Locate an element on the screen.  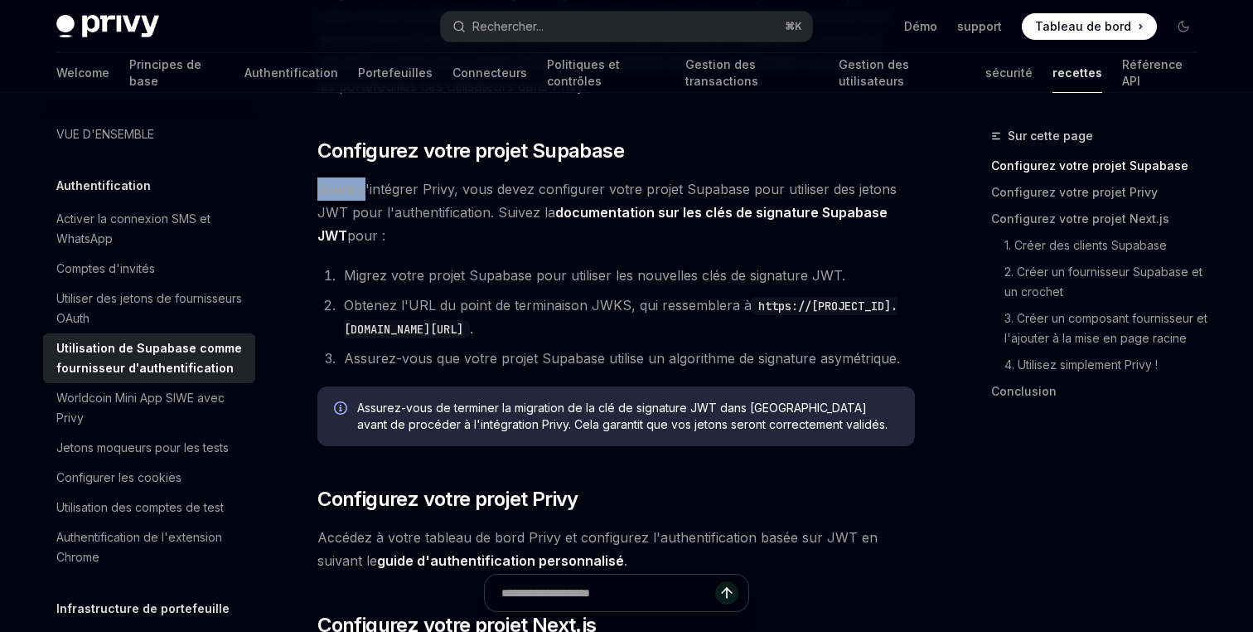
li: Obtenez l'URL du point de terminaison JWKS, qui ressemblera à . is located at coordinates (627, 317).